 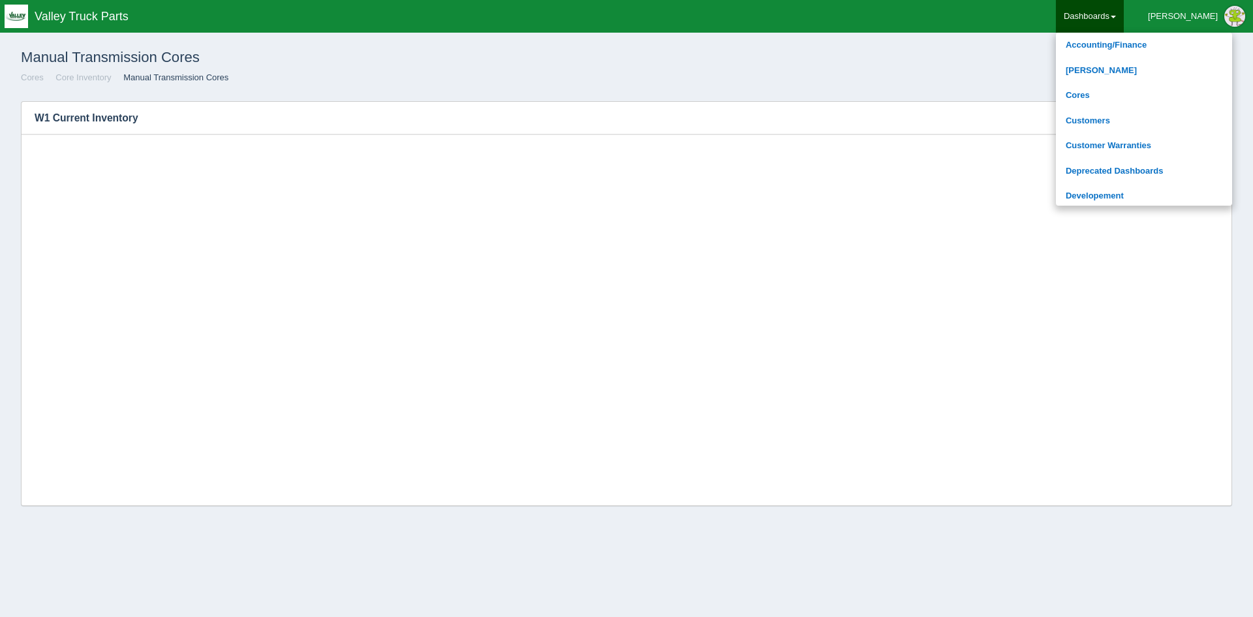 I want to click on img: q1blfpkbivjhsugxdrfq.png, so click(x=16, y=16).